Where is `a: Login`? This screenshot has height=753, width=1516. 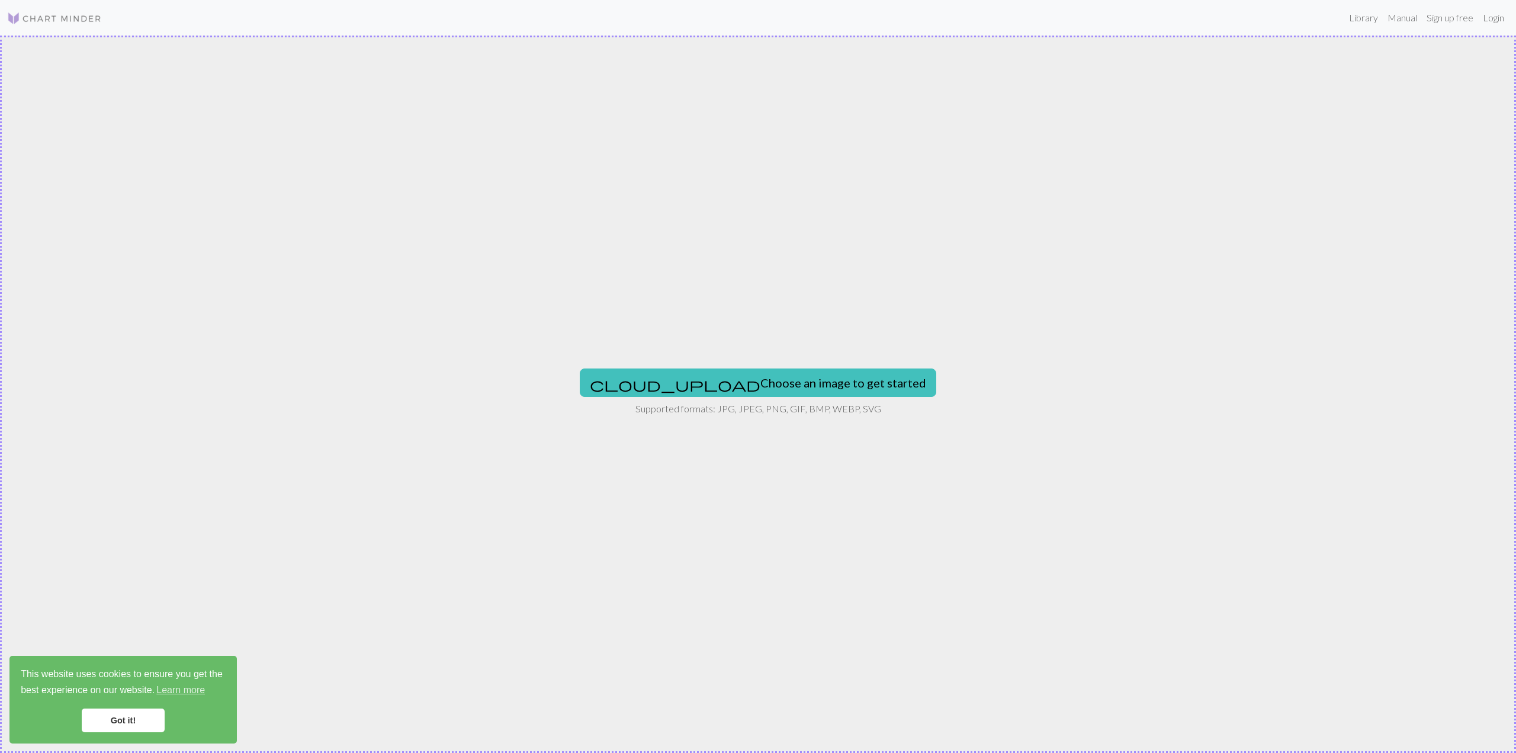 a: Login is located at coordinates (1494, 18).